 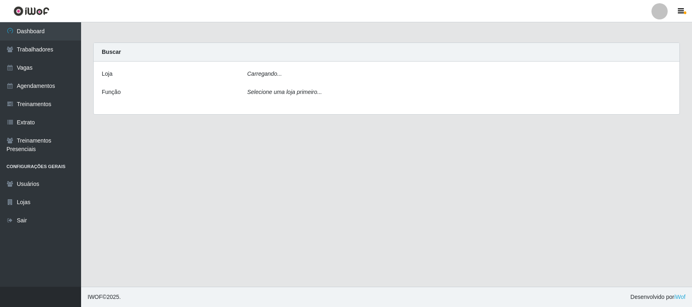 I want to click on i: Carregando..., so click(x=265, y=74).